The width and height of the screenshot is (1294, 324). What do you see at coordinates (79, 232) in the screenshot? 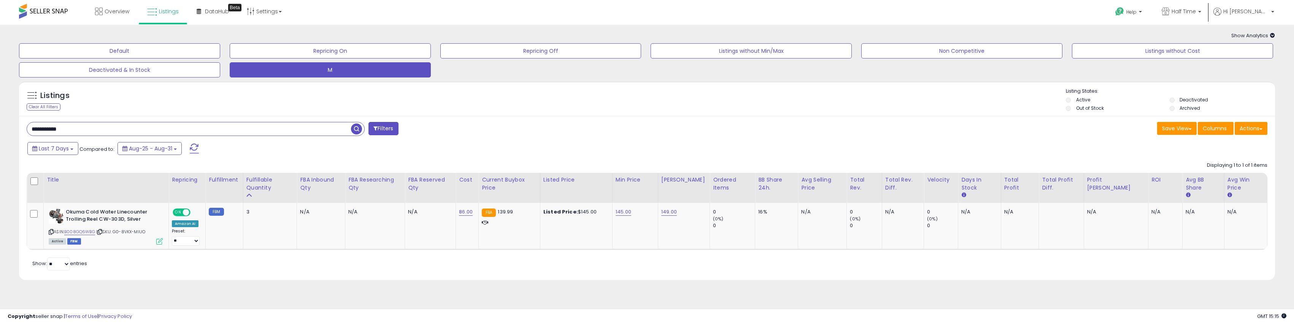
I see `a: B008GQ6WBG` at bounding box center [79, 232].